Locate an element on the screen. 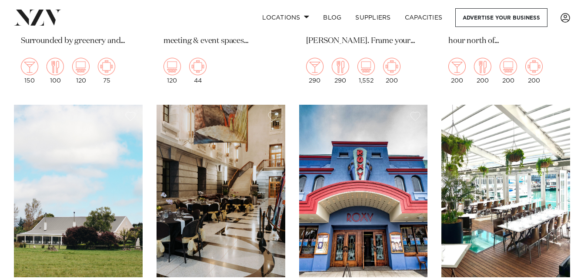 The image size is (584, 279). a: BLOG is located at coordinates (332, 17).